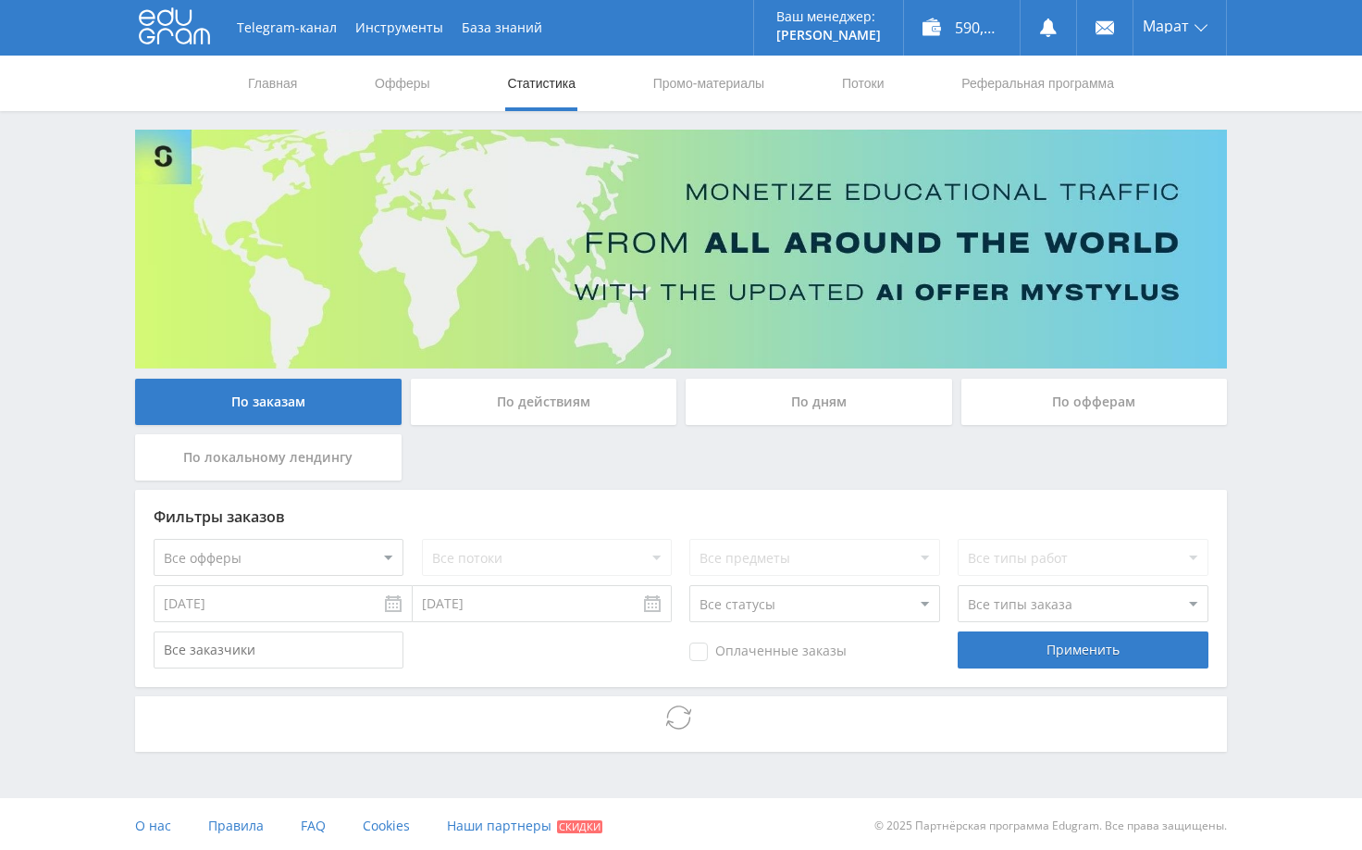  I want to click on div: Фильтры заказов, so click(681, 516).